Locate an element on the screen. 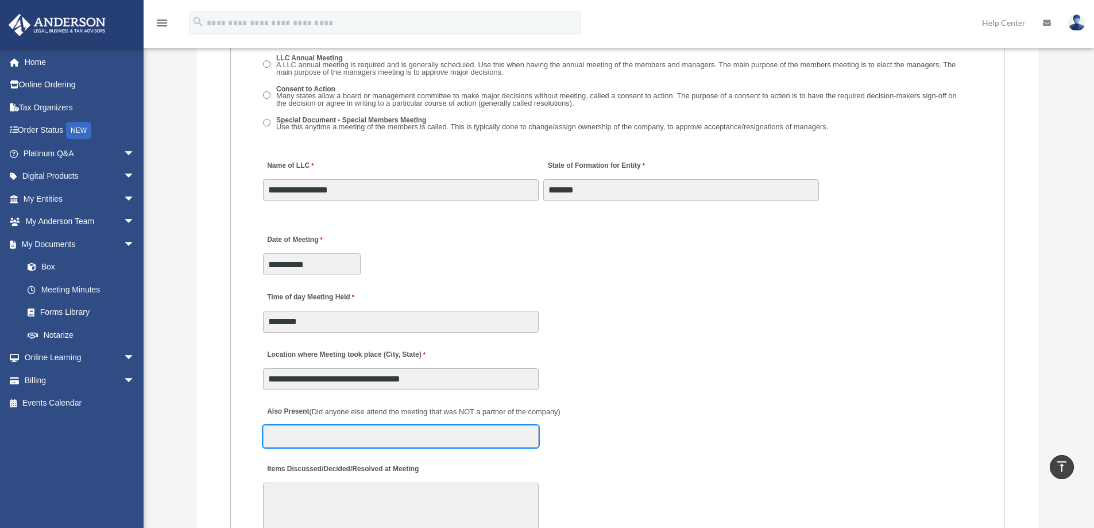 Image resolution: width=1094 pixels, height=528 pixels. label: Name of LLC is located at coordinates (289, 165).